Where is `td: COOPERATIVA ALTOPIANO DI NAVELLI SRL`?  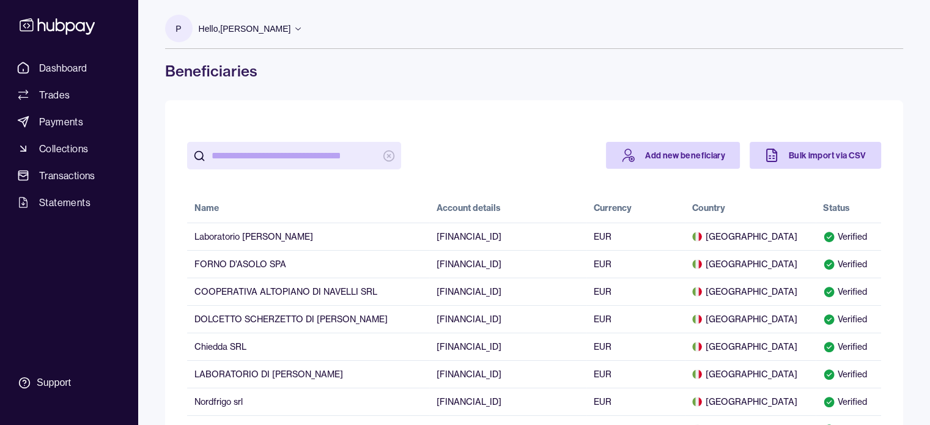
td: COOPERATIVA ALTOPIANO DI NAVELLI SRL is located at coordinates (308, 291).